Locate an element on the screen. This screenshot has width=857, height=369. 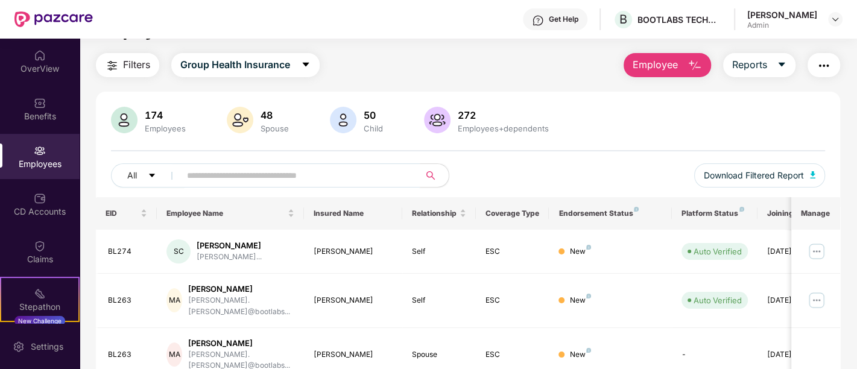
th: Joining Date is located at coordinates (794, 213).